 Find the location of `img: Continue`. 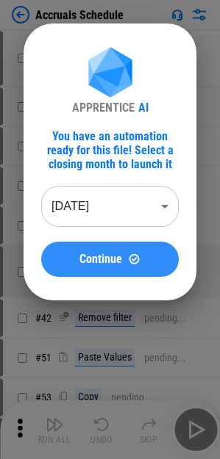

img: Continue is located at coordinates (134, 258).